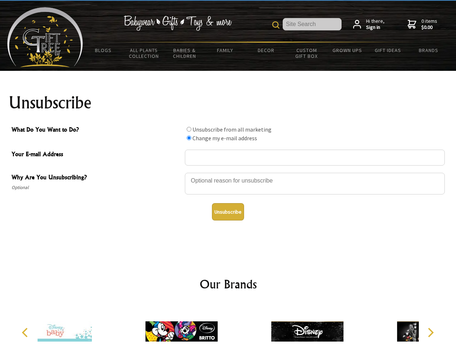 The height and width of the screenshot is (347, 456). What do you see at coordinates (144, 53) in the screenshot?
I see `a: All Plants Collection` at bounding box center [144, 53].